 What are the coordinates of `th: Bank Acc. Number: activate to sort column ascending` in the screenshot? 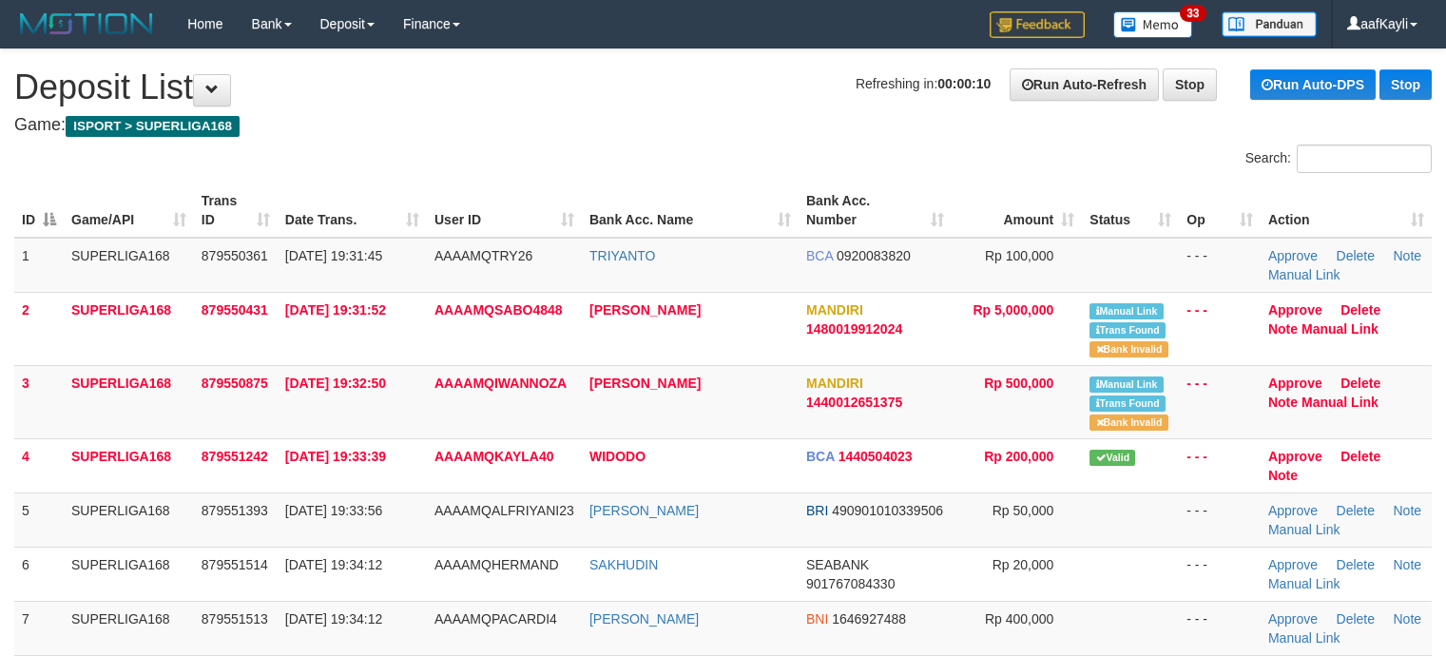 It's located at (874, 210).